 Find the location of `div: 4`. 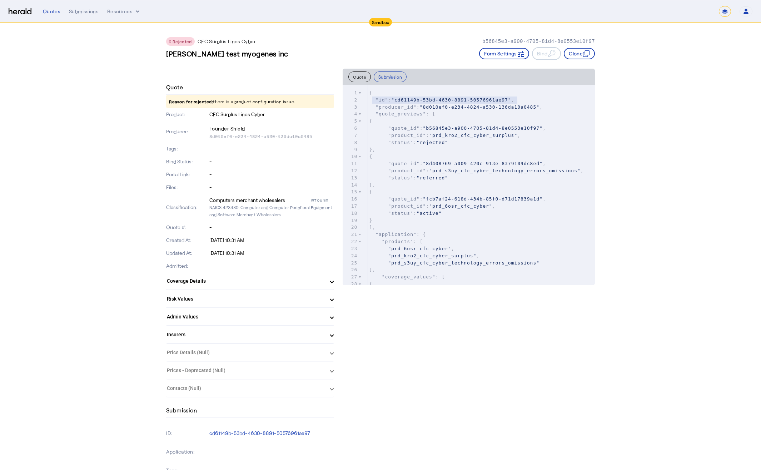

div: 4 is located at coordinates (350, 114).